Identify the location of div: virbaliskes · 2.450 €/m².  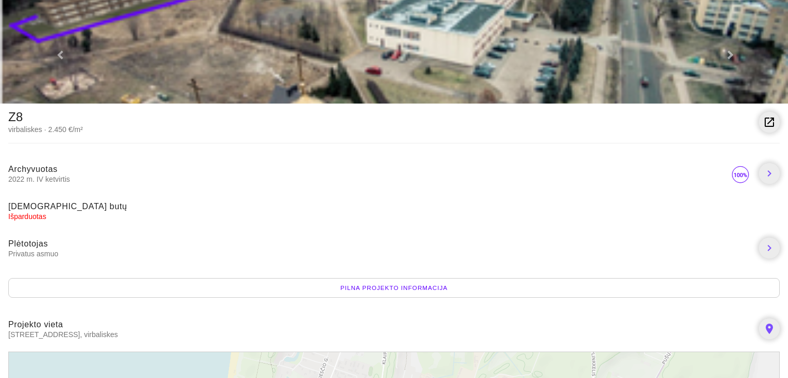
(46, 129).